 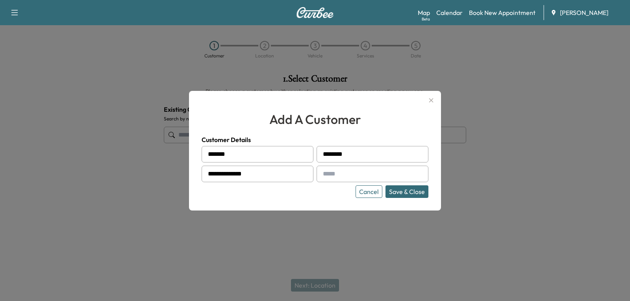 What do you see at coordinates (449, 13) in the screenshot?
I see `a: Calendar` at bounding box center [449, 13].